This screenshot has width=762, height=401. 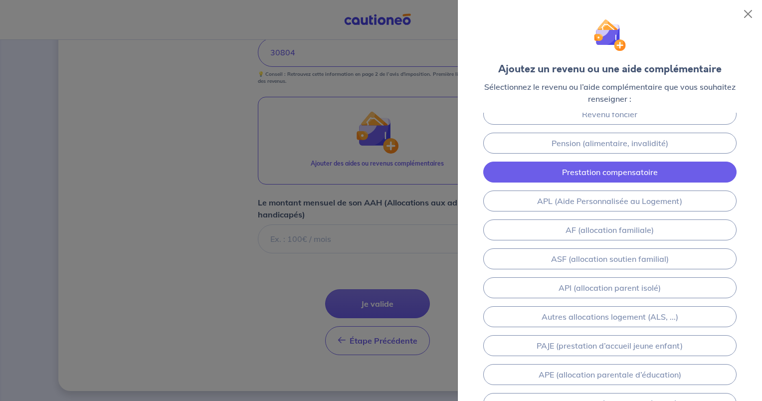 I want to click on a: Prestation compensatoire, so click(x=610, y=172).